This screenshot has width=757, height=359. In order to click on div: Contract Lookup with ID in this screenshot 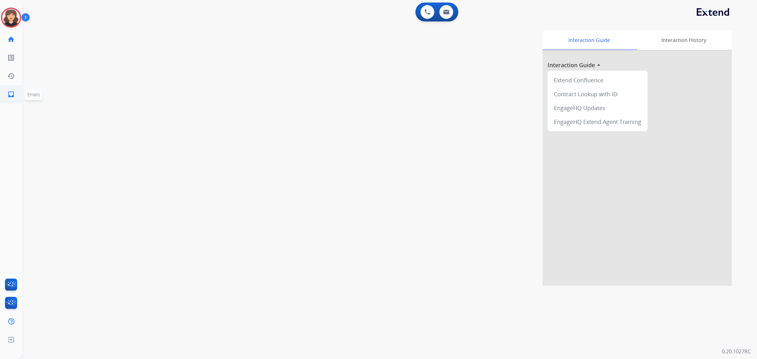, I will do `click(597, 94)`.